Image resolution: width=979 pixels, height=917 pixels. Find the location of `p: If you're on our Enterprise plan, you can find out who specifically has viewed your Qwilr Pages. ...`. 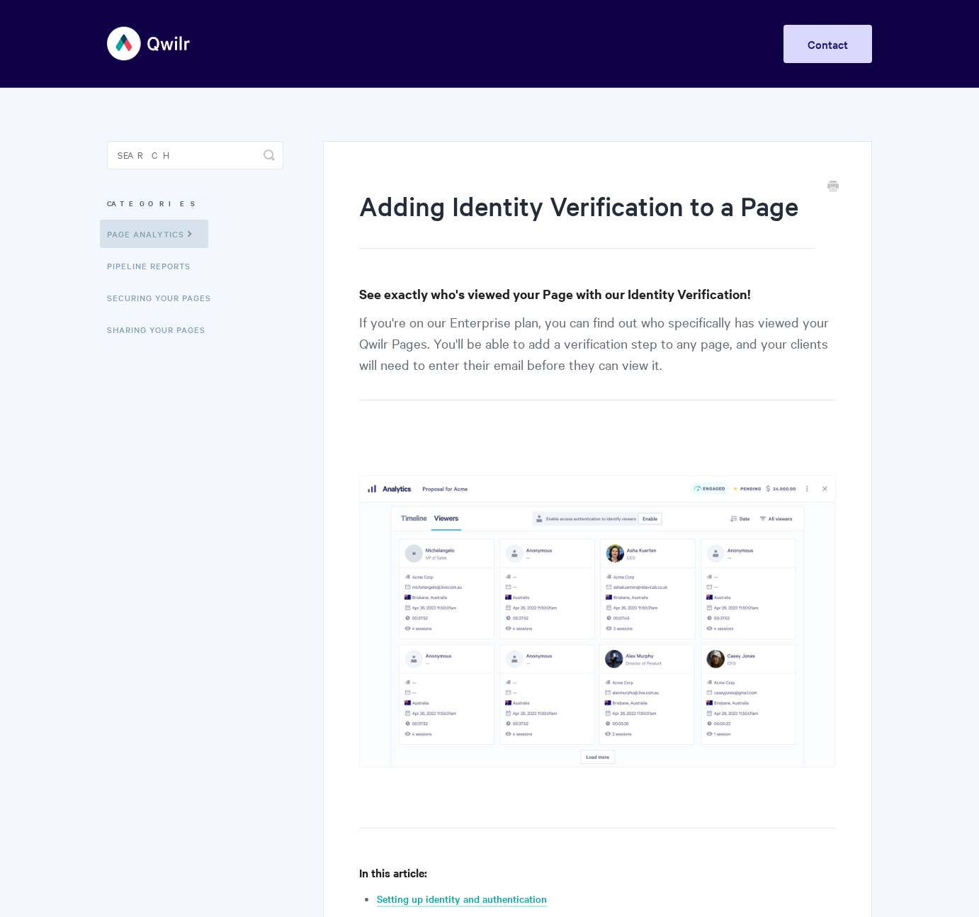

p: If you're on our Enterprise plan, you can find out who specifically has viewed your Qwilr Pages. ... is located at coordinates (597, 356).